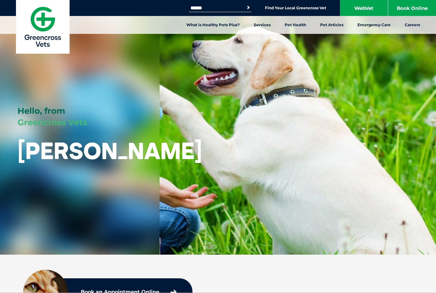 This screenshot has height=293, width=436. I want to click on a: Careers, so click(412, 25).